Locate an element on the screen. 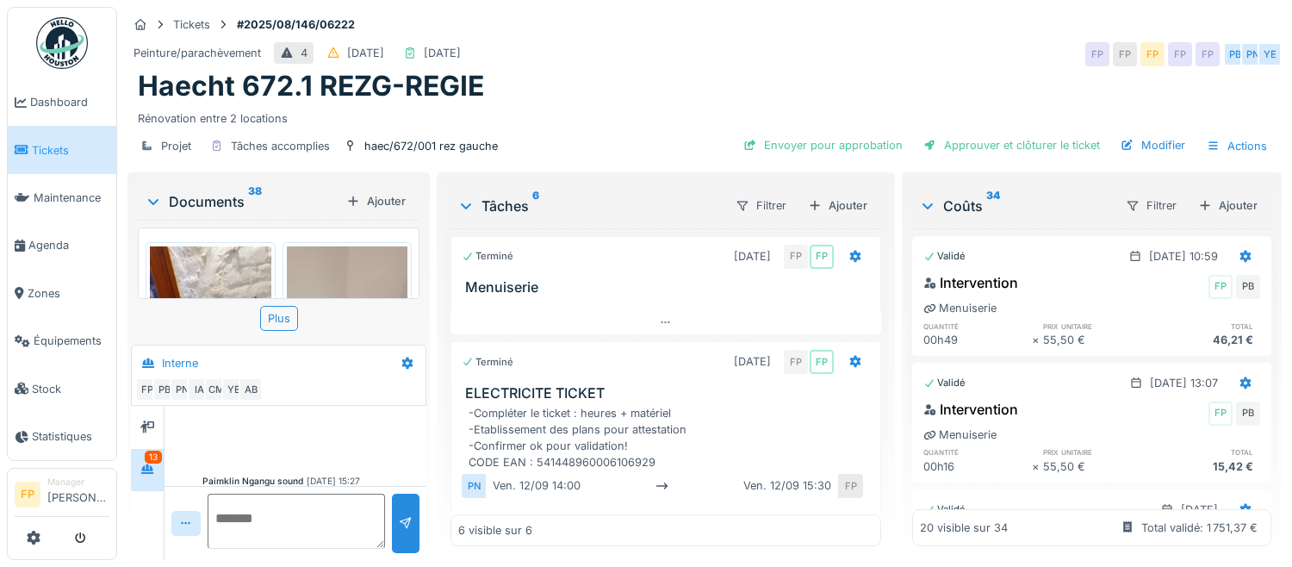 This screenshot has width=1292, height=567. div: Interne is located at coordinates (180, 363).